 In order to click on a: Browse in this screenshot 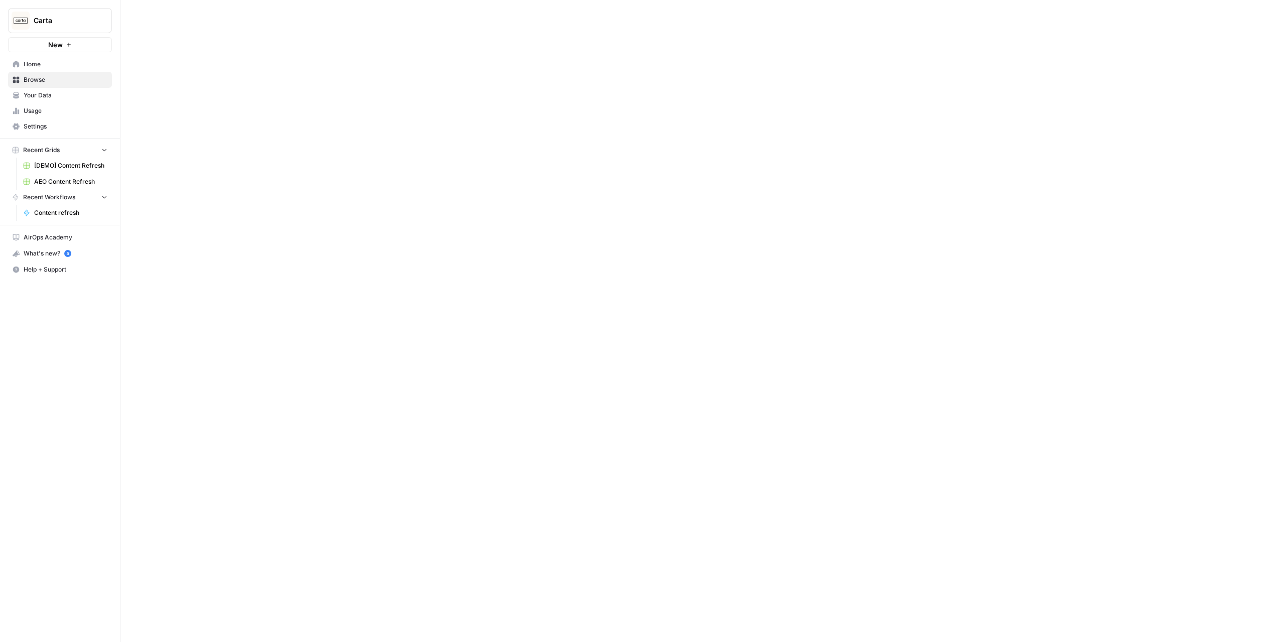, I will do `click(60, 80)`.